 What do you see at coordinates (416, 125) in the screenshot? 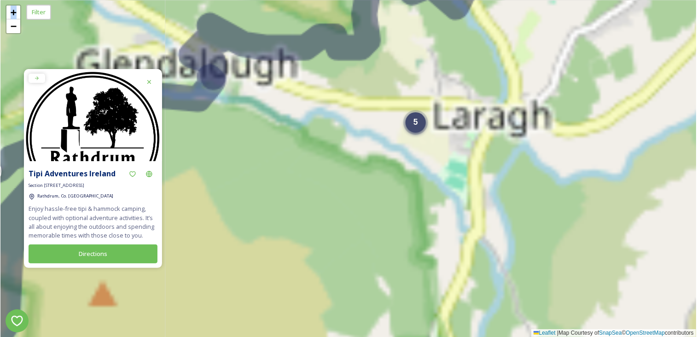
I see `div: 5` at bounding box center [416, 125].